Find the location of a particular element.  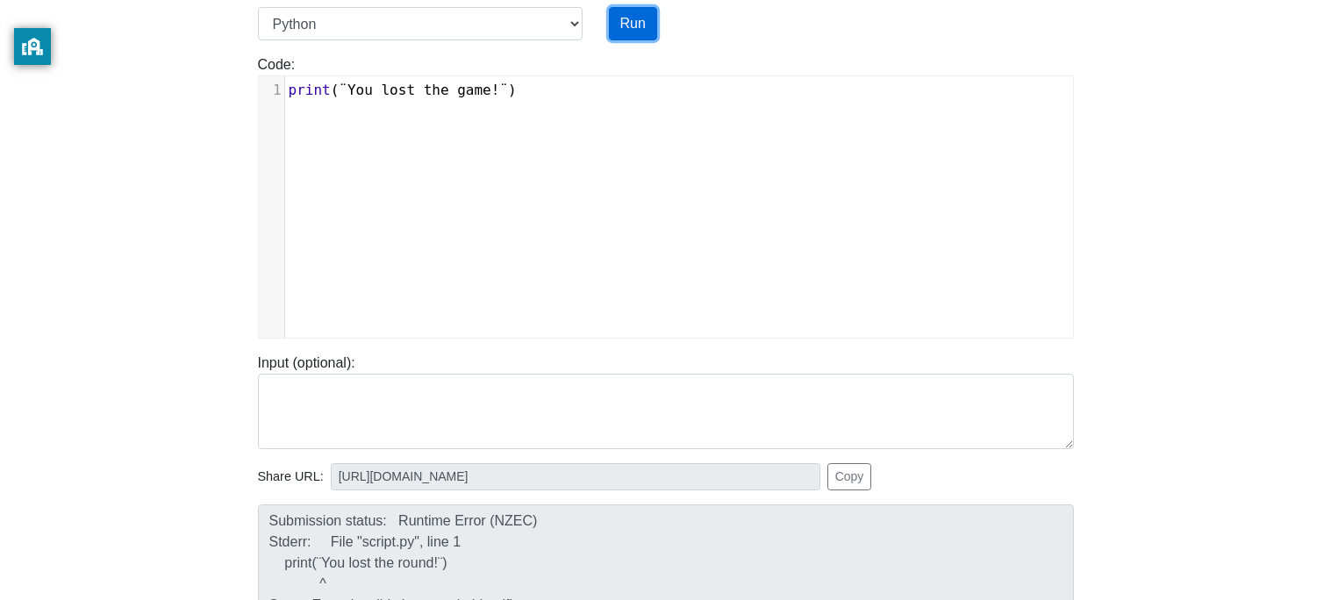

div: 1 is located at coordinates (271, 90).